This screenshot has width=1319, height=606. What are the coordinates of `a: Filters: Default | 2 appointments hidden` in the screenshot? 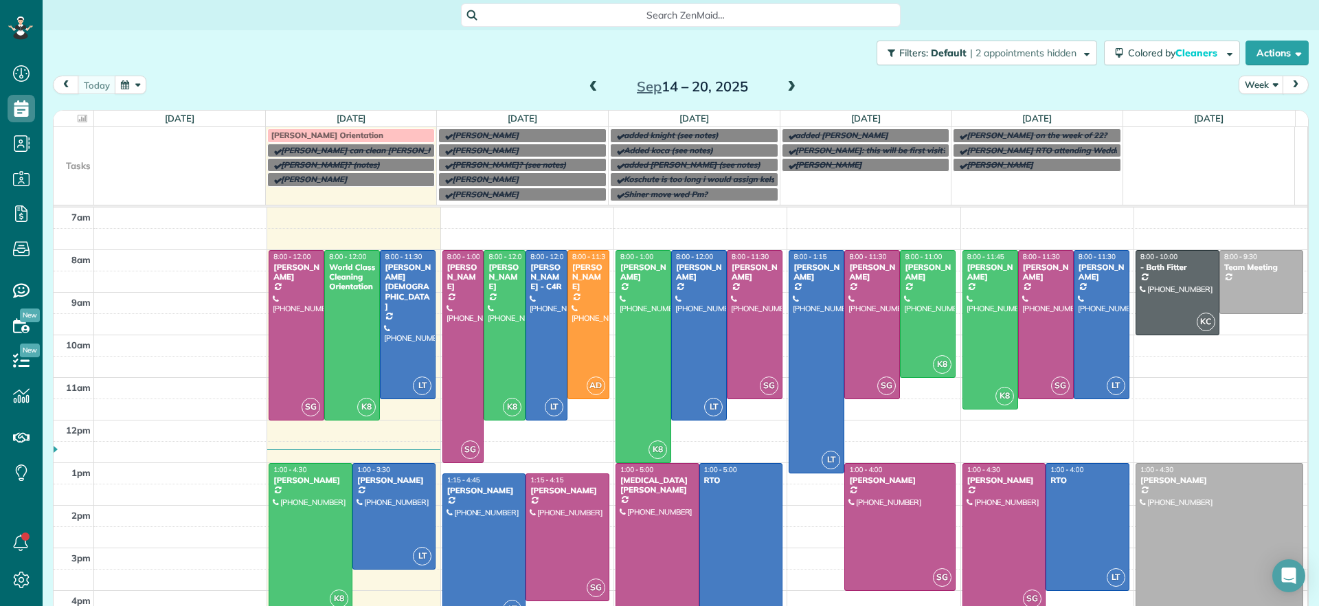 It's located at (983, 53).